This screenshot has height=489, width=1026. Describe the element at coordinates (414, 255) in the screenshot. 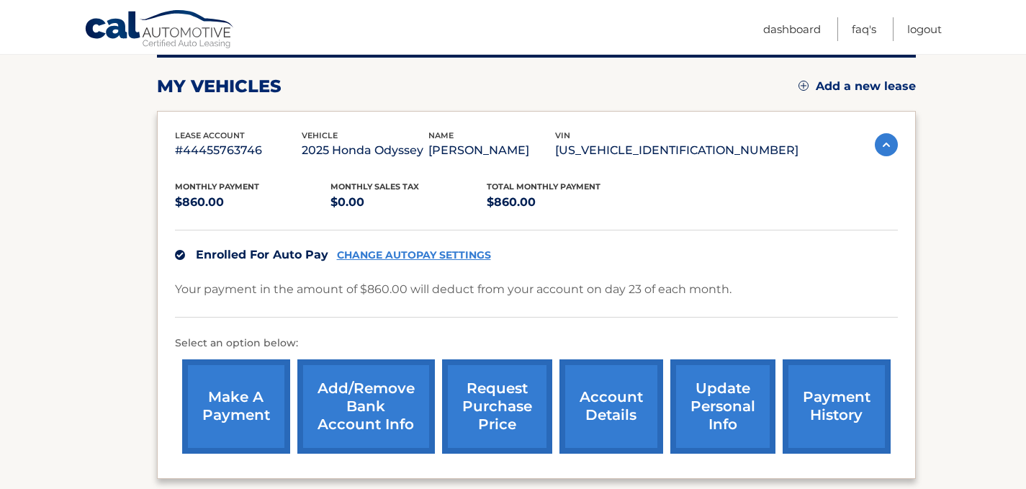

I see `a: CHANGE AUTOPAY SETTINGS` at that location.